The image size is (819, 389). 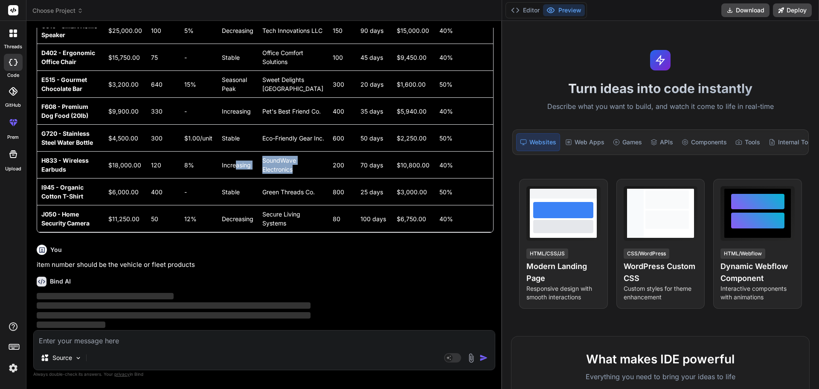 What do you see at coordinates (125, 84) in the screenshot?
I see `td: $3,200.00` at bounding box center [125, 84].